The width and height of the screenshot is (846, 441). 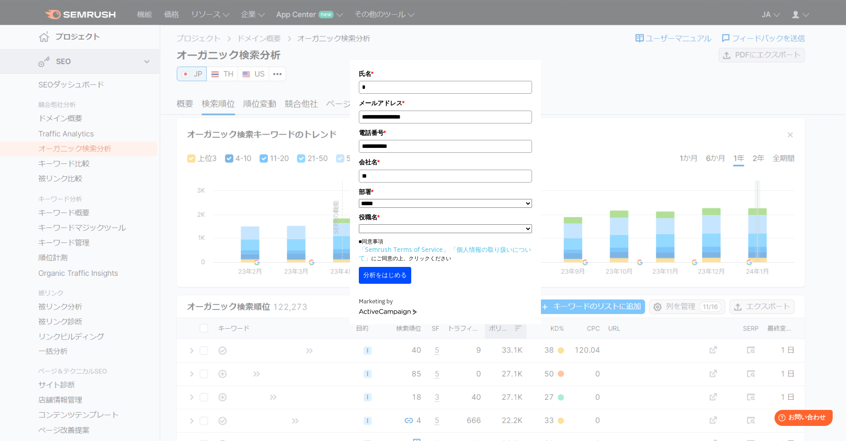 What do you see at coordinates (445, 217) in the screenshot?
I see `label: 役職名` at bounding box center [445, 217].